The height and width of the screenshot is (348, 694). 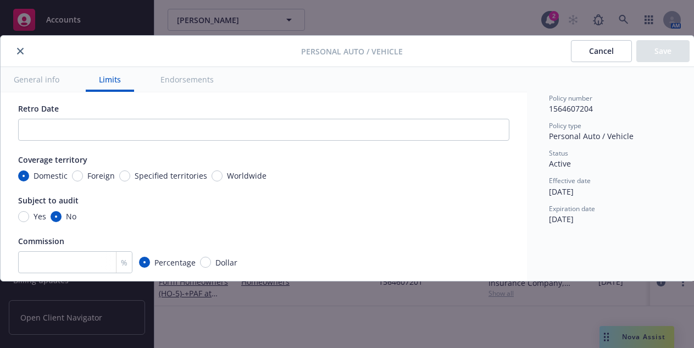 I want to click on span: Retro Date, so click(x=38, y=108).